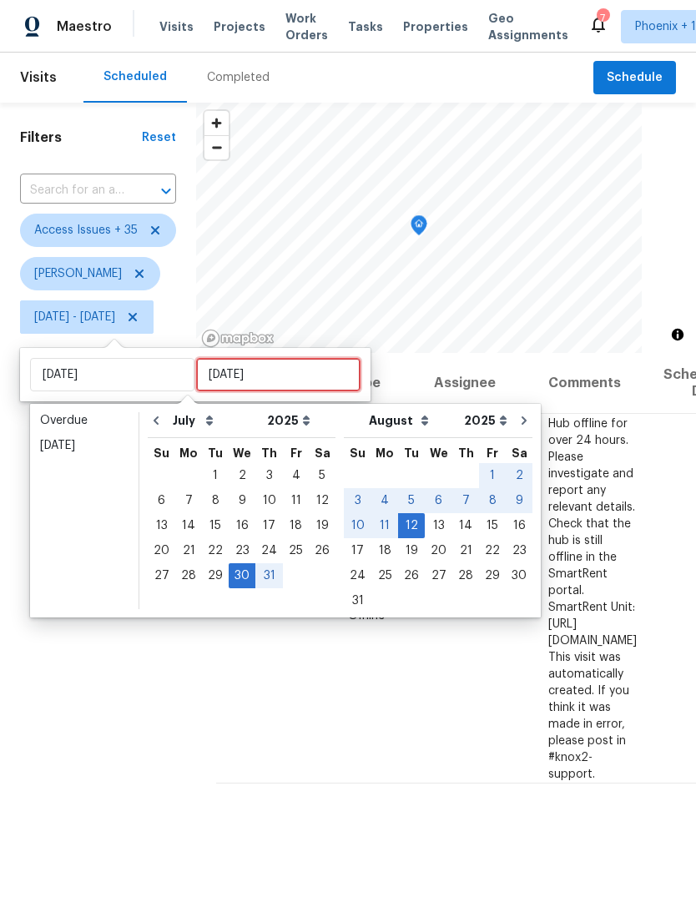  I want to click on div: 21, so click(465, 550).